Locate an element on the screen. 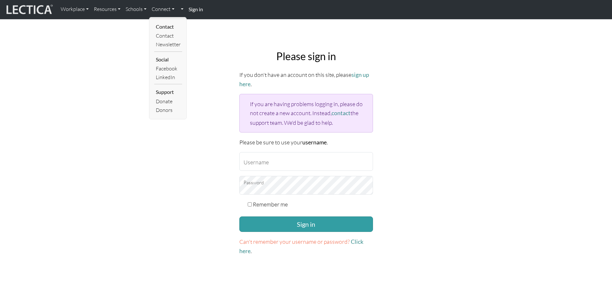  input: Username is located at coordinates (306, 161).